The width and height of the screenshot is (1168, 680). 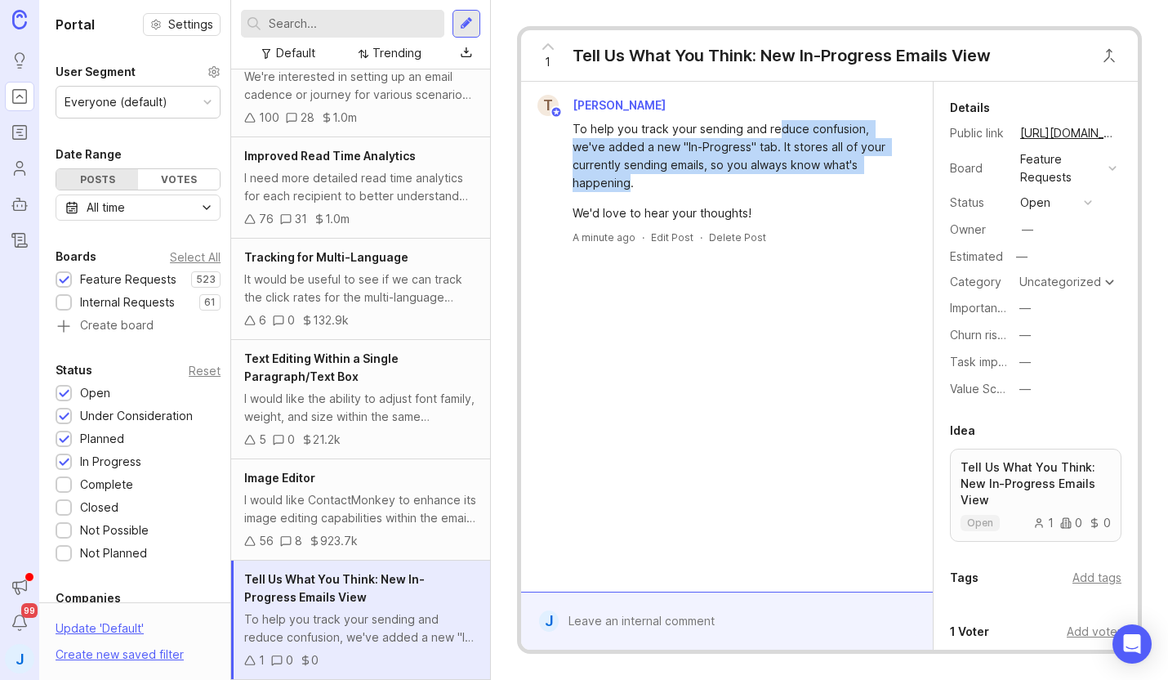 What do you see at coordinates (29, 610) in the screenshot?
I see `span: 99` at bounding box center [29, 610].